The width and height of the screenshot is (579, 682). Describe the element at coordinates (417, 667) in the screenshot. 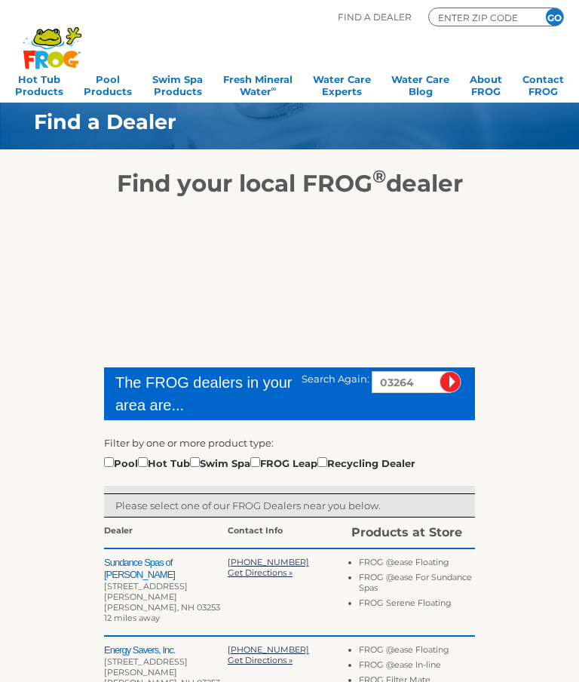

I see `li: FROG @ease In-line` at that location.